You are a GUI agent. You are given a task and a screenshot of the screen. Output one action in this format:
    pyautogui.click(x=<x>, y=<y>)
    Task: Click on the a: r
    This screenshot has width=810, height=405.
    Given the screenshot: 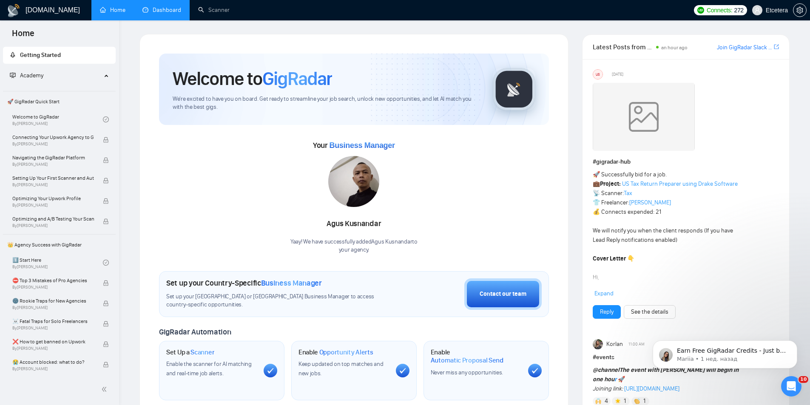 What is the action you would take?
    pyautogui.click(x=615, y=379)
    